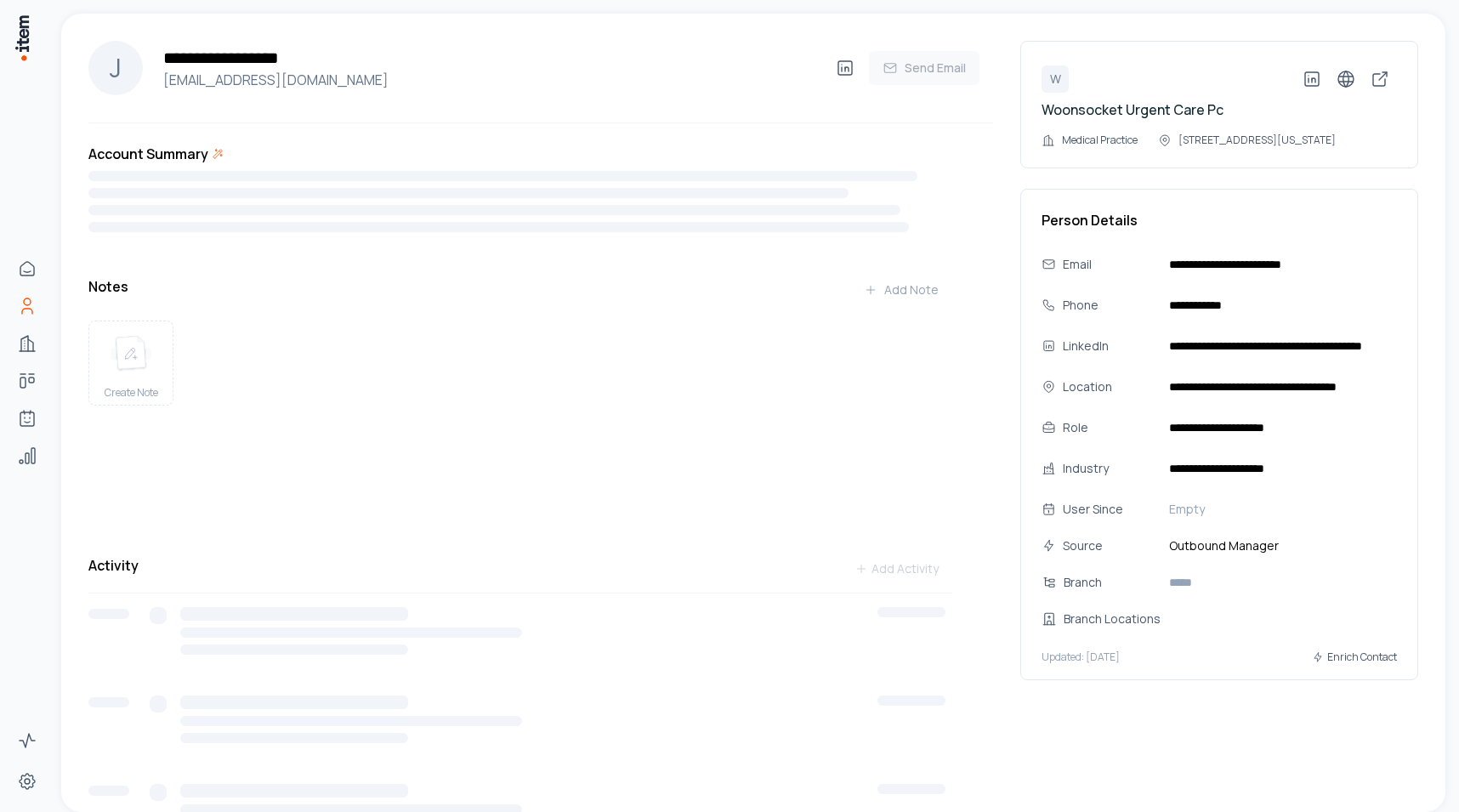  What do you see at coordinates (1118, 619) in the screenshot?
I see `div: Branch Locations` at bounding box center [1118, 619].